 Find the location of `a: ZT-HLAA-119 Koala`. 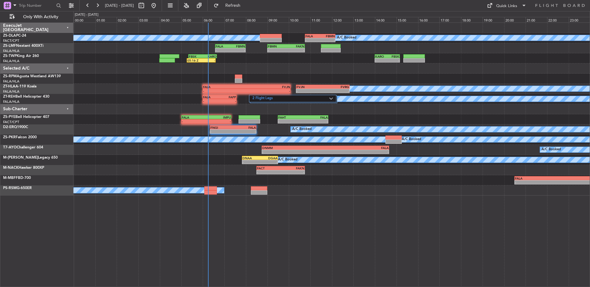

a: ZT-HLAA-119 Koala is located at coordinates (20, 87).